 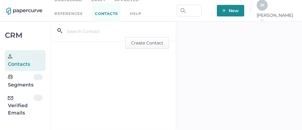 What do you see at coordinates (147, 43) in the screenshot?
I see `span: Create Contact` at bounding box center [147, 43].